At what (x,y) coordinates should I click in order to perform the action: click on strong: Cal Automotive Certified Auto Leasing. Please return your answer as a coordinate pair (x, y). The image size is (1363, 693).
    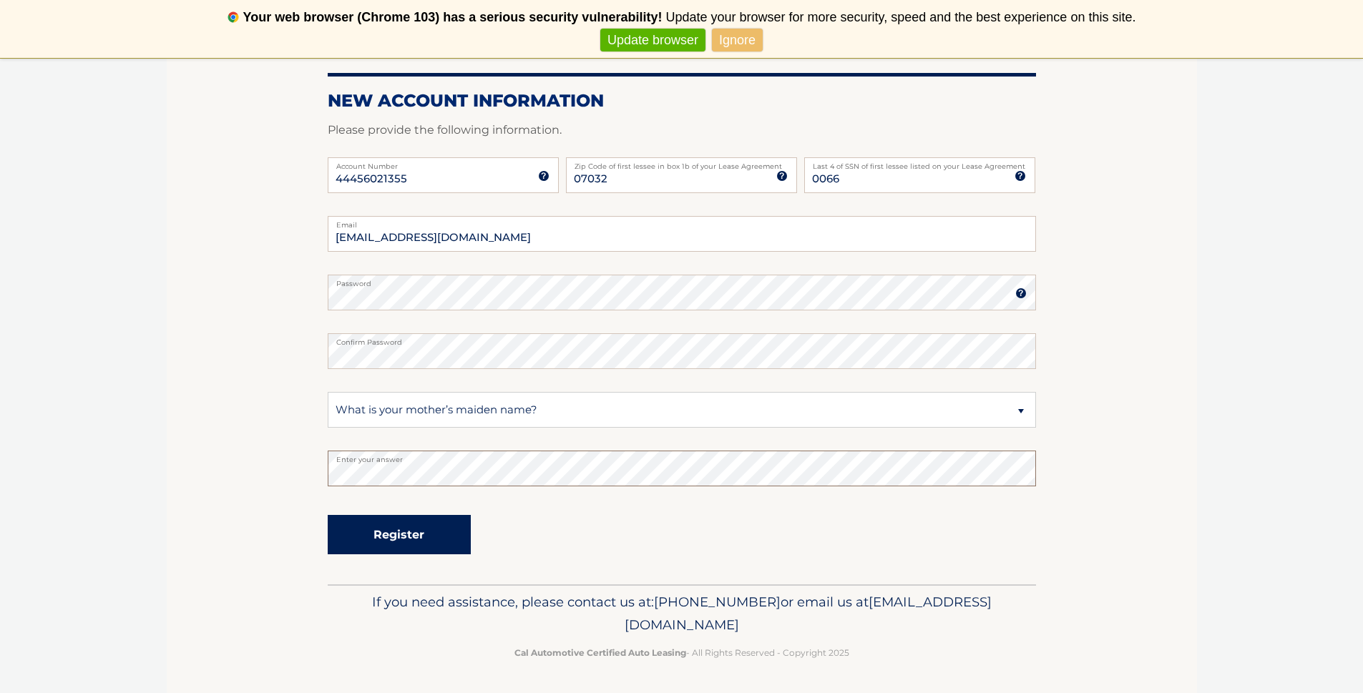
    Looking at the image, I should click on (600, 652).